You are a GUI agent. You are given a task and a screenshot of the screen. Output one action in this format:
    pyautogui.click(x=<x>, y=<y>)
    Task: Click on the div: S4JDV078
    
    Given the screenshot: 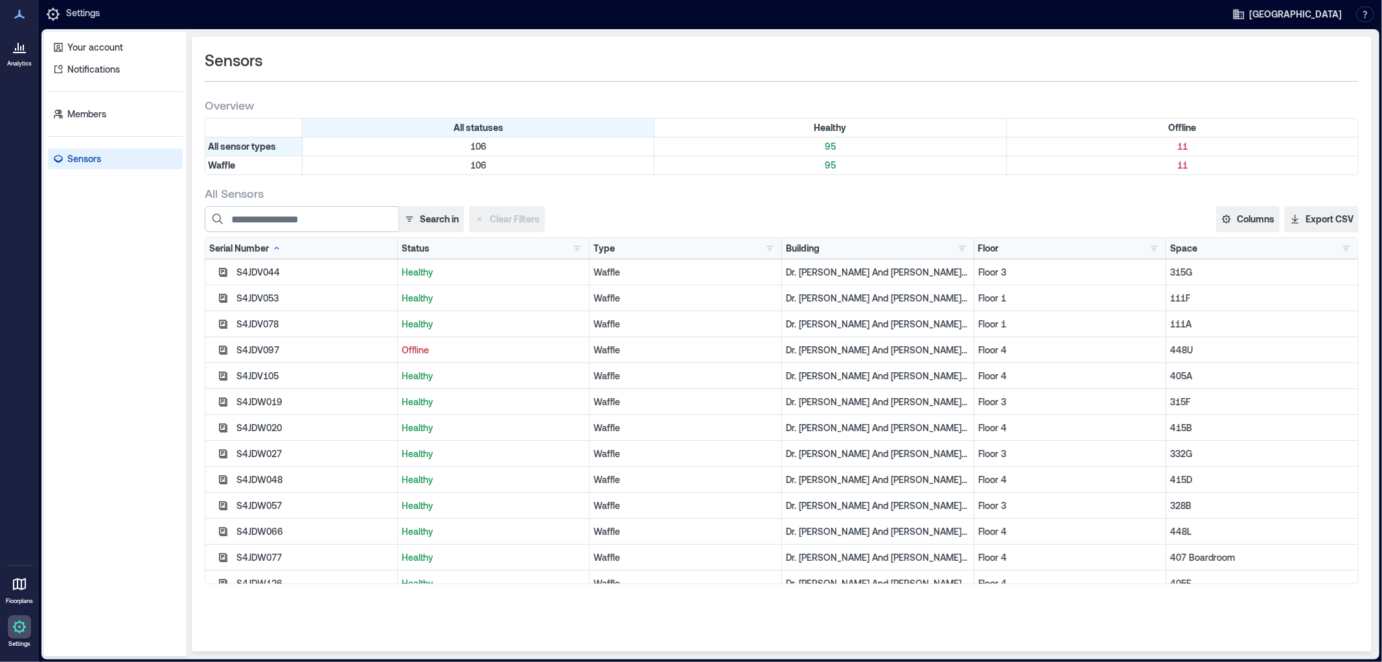 What is the action you would take?
    pyautogui.click(x=315, y=324)
    